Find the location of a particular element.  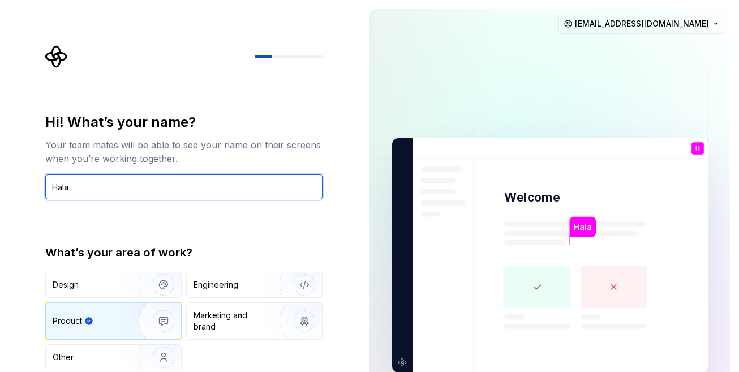

div: Your team mates will be able to see your name on their screens when you’re working together. is located at coordinates (184, 152).